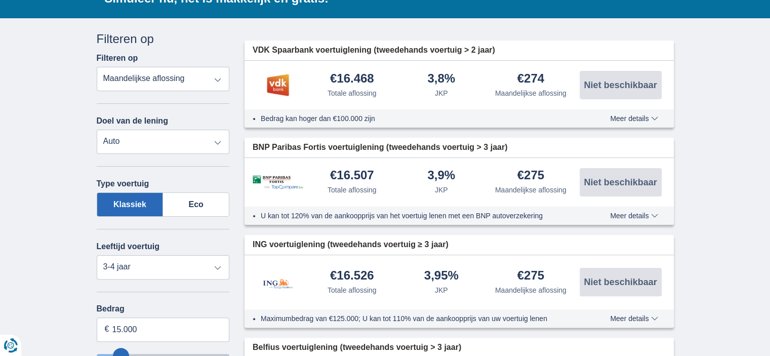  Describe the element at coordinates (352, 176) in the screenshot. I see `div: €16.507` at that location.